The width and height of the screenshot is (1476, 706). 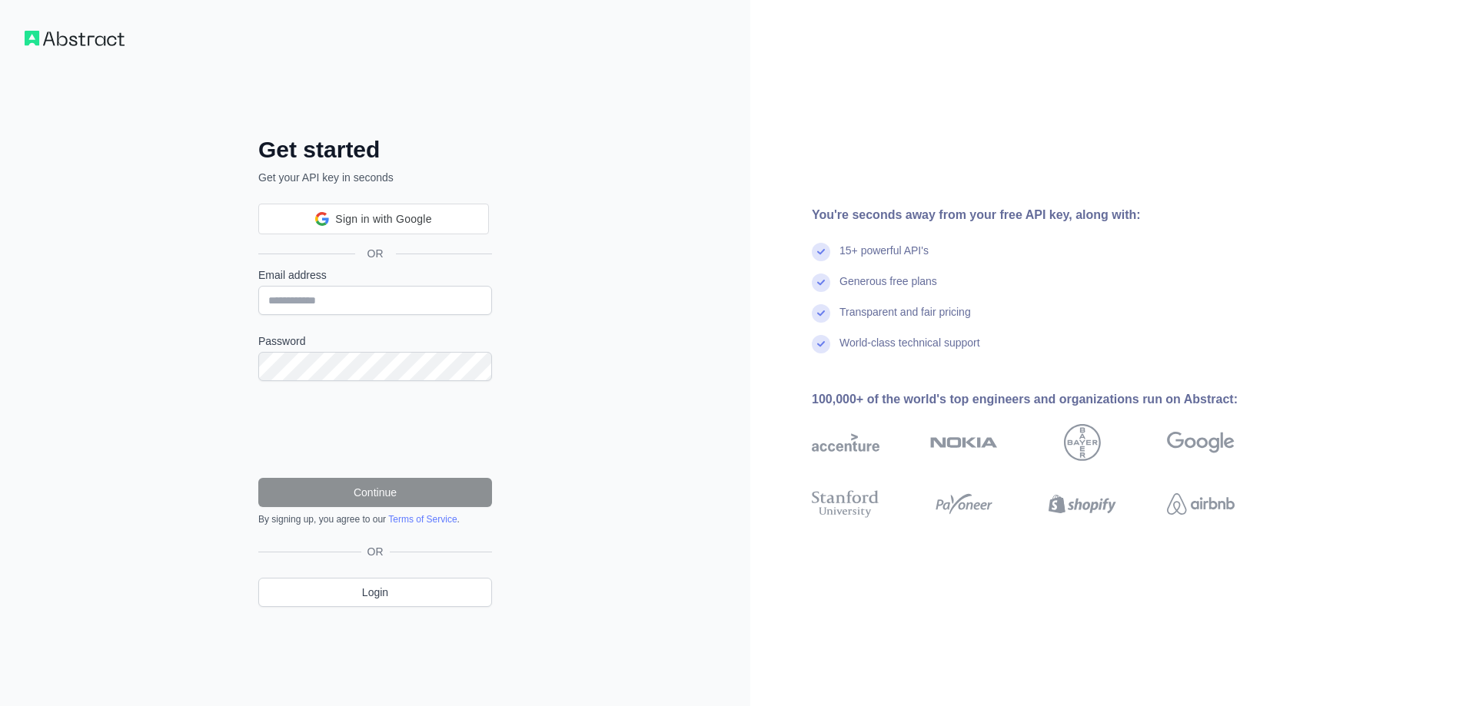 What do you see at coordinates (1201, 504) in the screenshot?
I see `img: airbnb` at bounding box center [1201, 504].